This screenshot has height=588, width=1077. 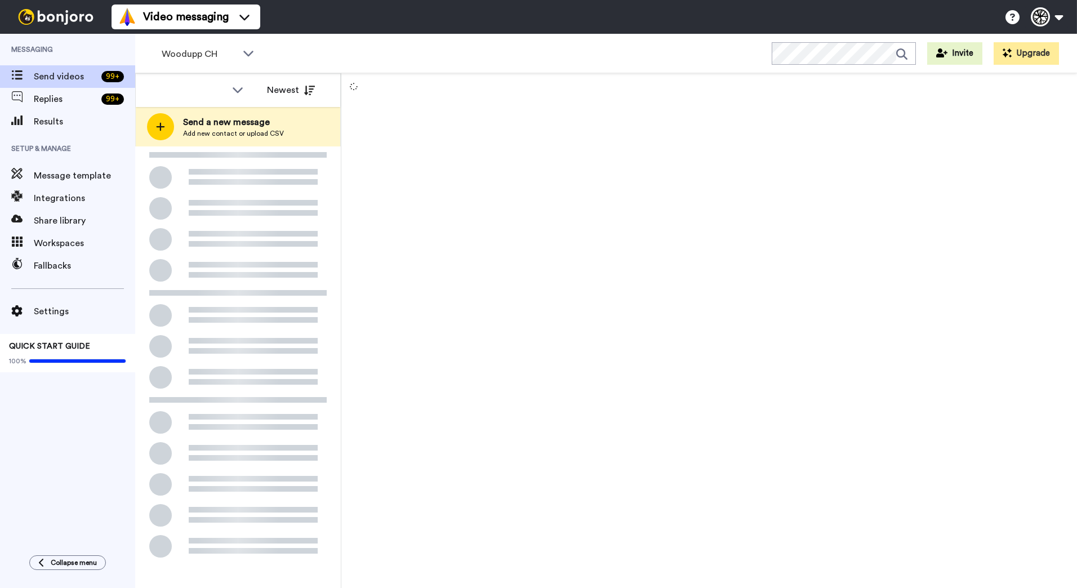 I want to click on span: Send videos, so click(x=65, y=77).